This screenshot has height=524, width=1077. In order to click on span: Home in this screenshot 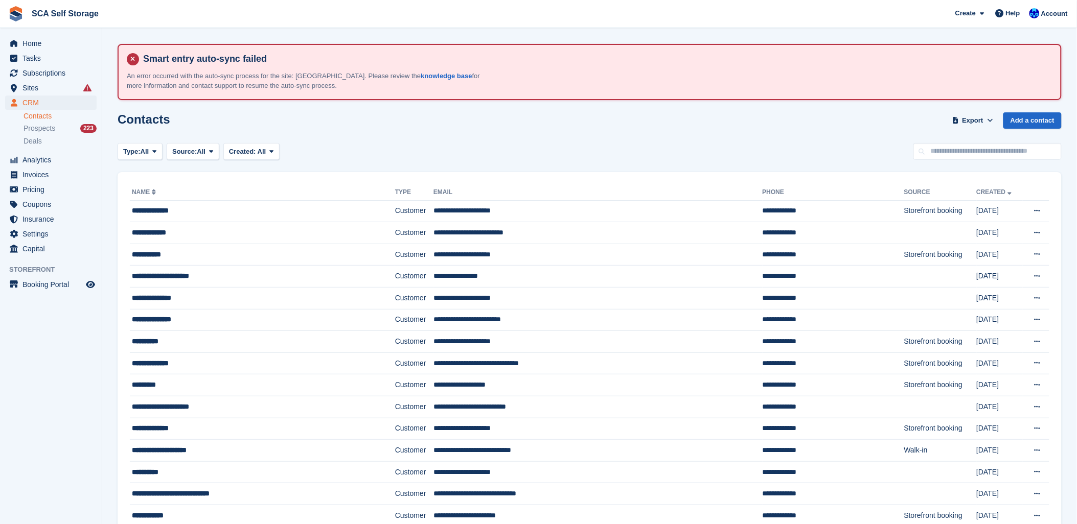, I will do `click(53, 43)`.